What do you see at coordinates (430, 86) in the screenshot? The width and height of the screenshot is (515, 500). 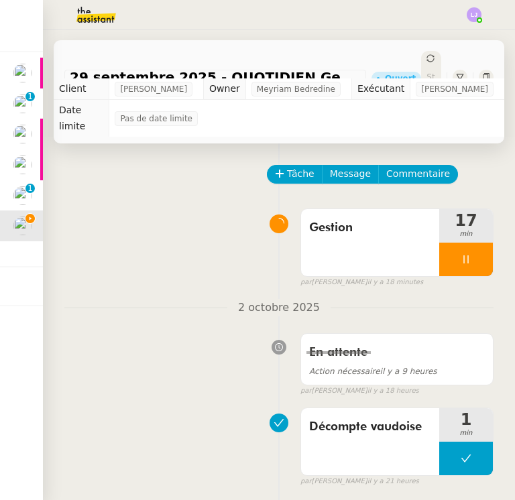 I see `span: Statut` at bounding box center [430, 86].